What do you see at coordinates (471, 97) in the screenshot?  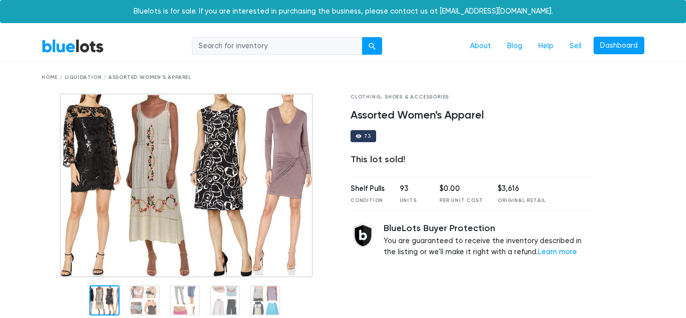 I see `div: Clothing, Shoes & Accessories` at bounding box center [471, 97].